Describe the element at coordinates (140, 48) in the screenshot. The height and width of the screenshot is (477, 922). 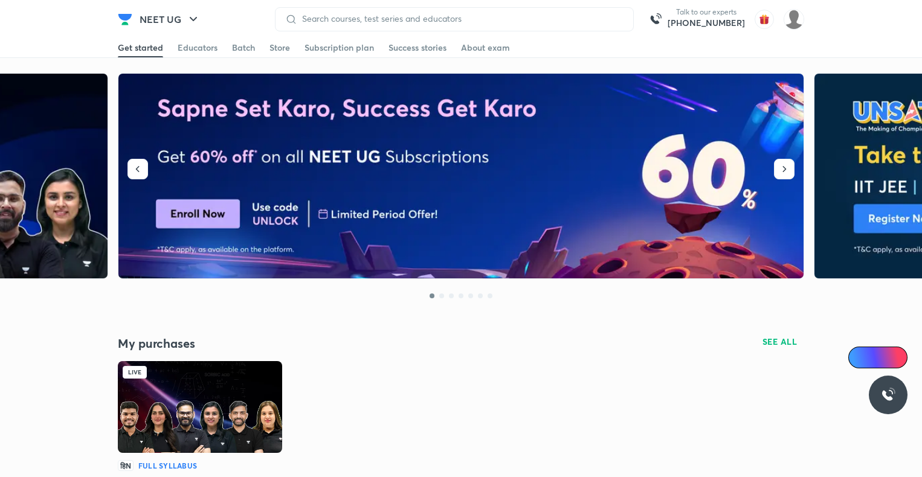
I see `a: Get started` at that location.